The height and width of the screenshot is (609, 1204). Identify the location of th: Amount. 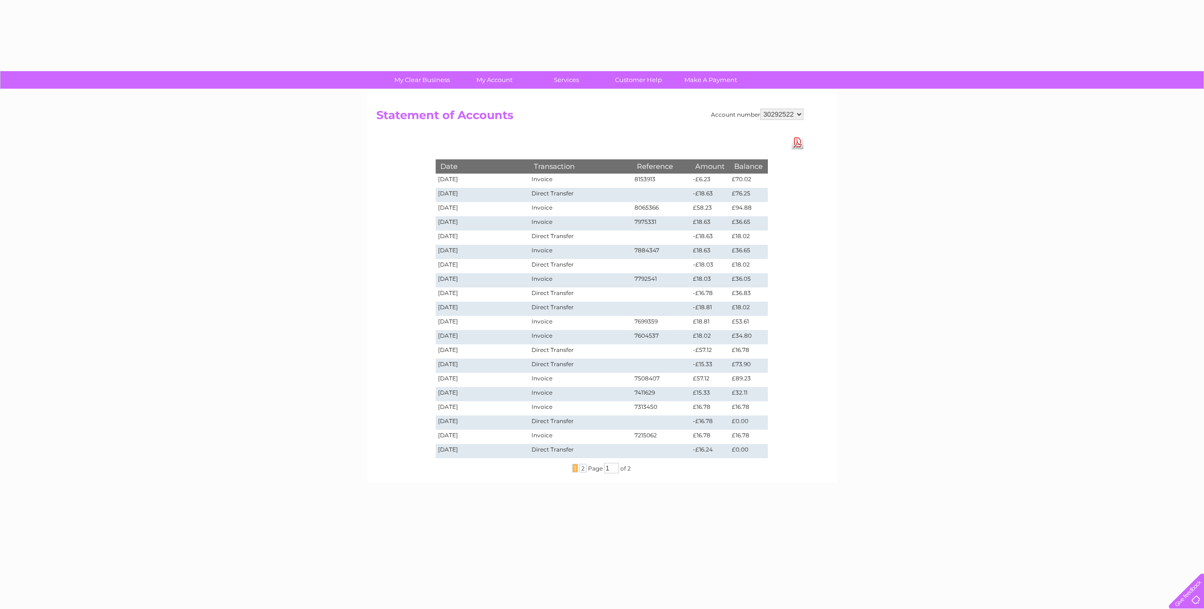
(710, 166).